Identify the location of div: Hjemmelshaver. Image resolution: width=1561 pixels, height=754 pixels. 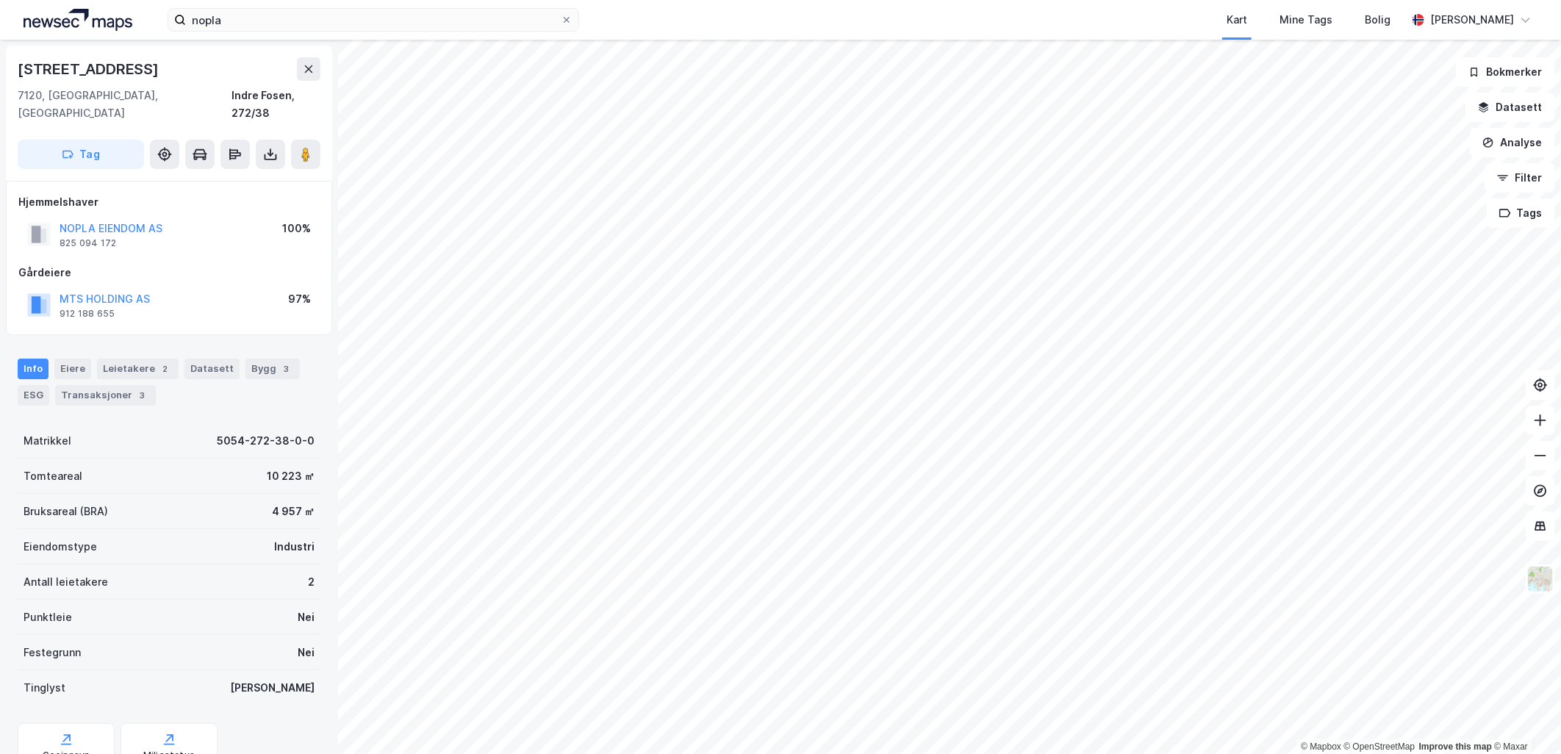
(169, 202).